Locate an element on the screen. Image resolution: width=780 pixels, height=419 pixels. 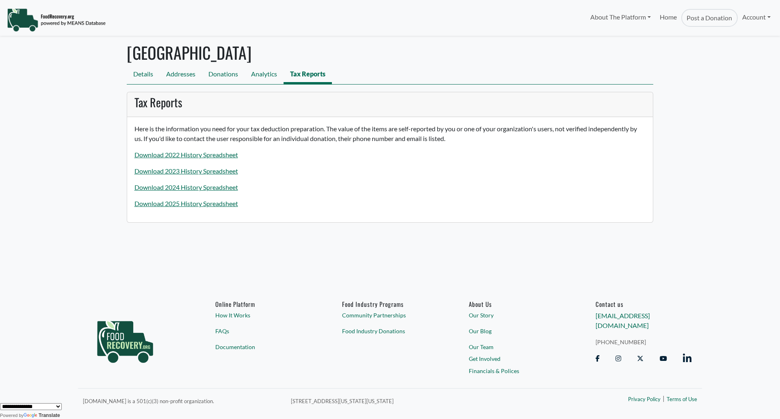
a: Account is located at coordinates (756, 17).